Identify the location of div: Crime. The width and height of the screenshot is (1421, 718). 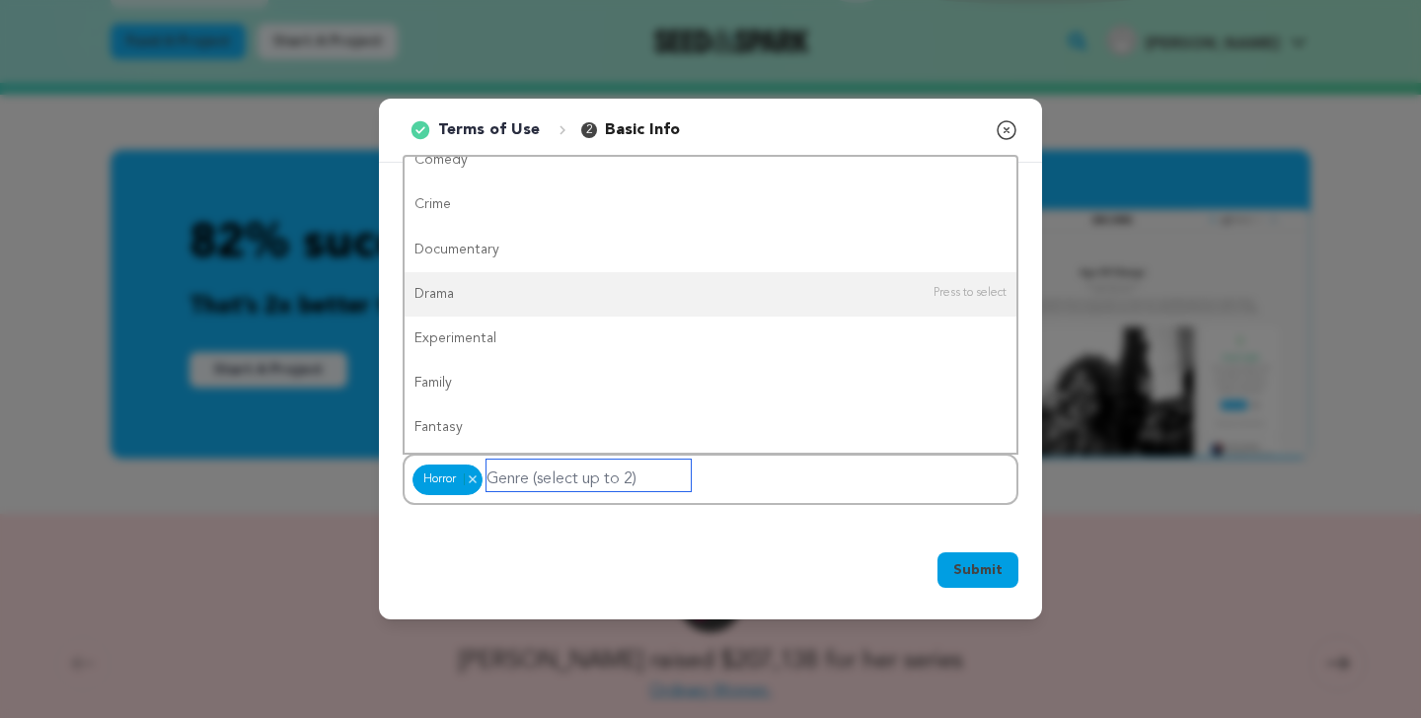
(710, 204).